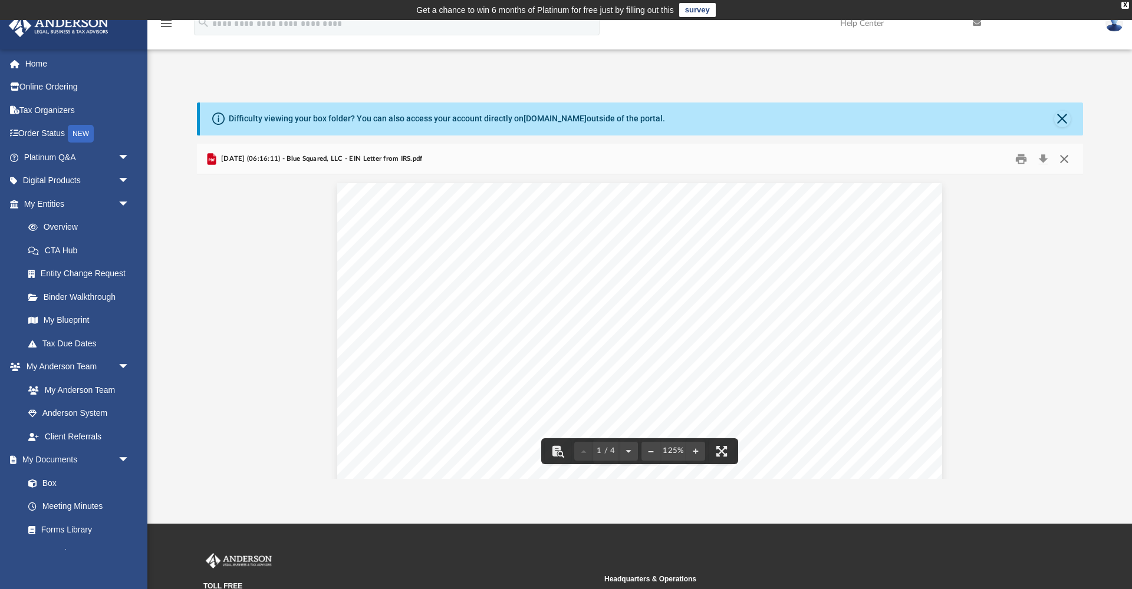 The image size is (1132, 589). I want to click on button: 1 / 4, so click(606, 452).